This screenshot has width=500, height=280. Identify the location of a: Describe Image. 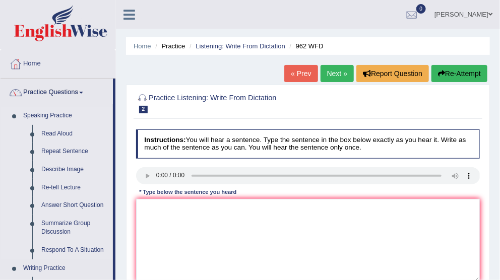
(75, 170).